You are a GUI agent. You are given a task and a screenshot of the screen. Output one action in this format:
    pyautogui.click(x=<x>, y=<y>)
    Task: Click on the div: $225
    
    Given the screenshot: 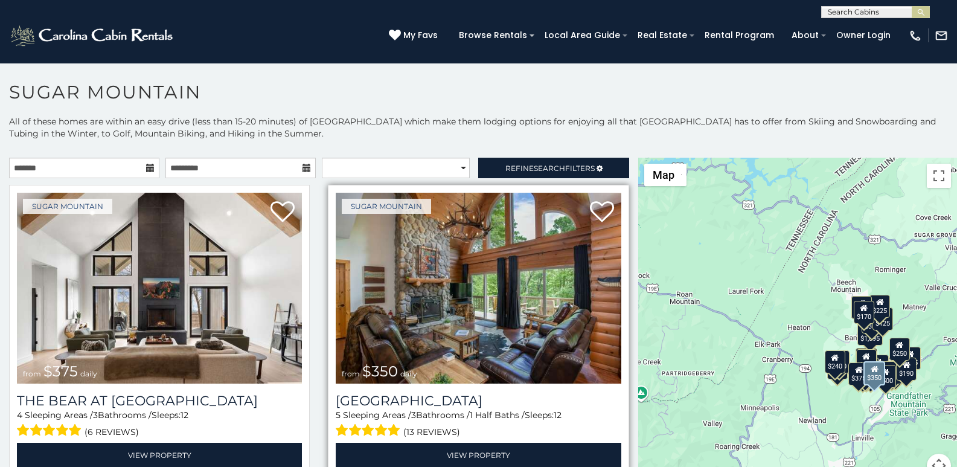 What is the action you would take?
    pyautogui.click(x=880, y=306)
    